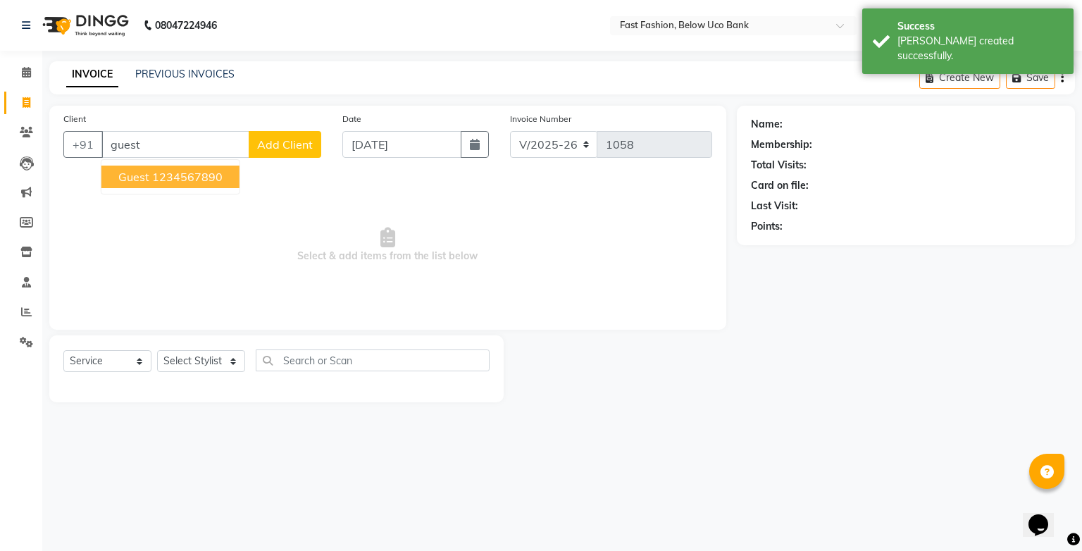 This screenshot has width=1082, height=551. I want to click on input: Search by Name/Mobile/Email/Code, so click(175, 144).